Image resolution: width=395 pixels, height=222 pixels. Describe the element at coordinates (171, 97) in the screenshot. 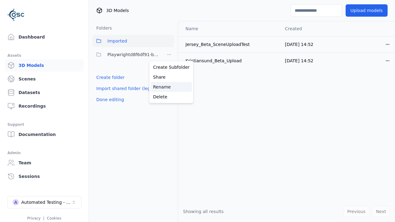

I see `div: Delete` at that location.